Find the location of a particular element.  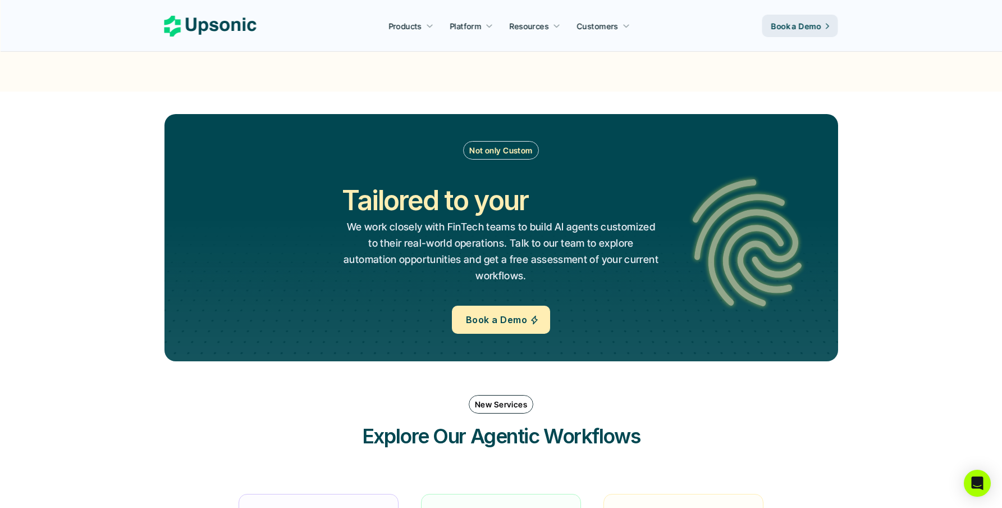

h3: Explore Our Agentic Workflows is located at coordinates (501, 436).